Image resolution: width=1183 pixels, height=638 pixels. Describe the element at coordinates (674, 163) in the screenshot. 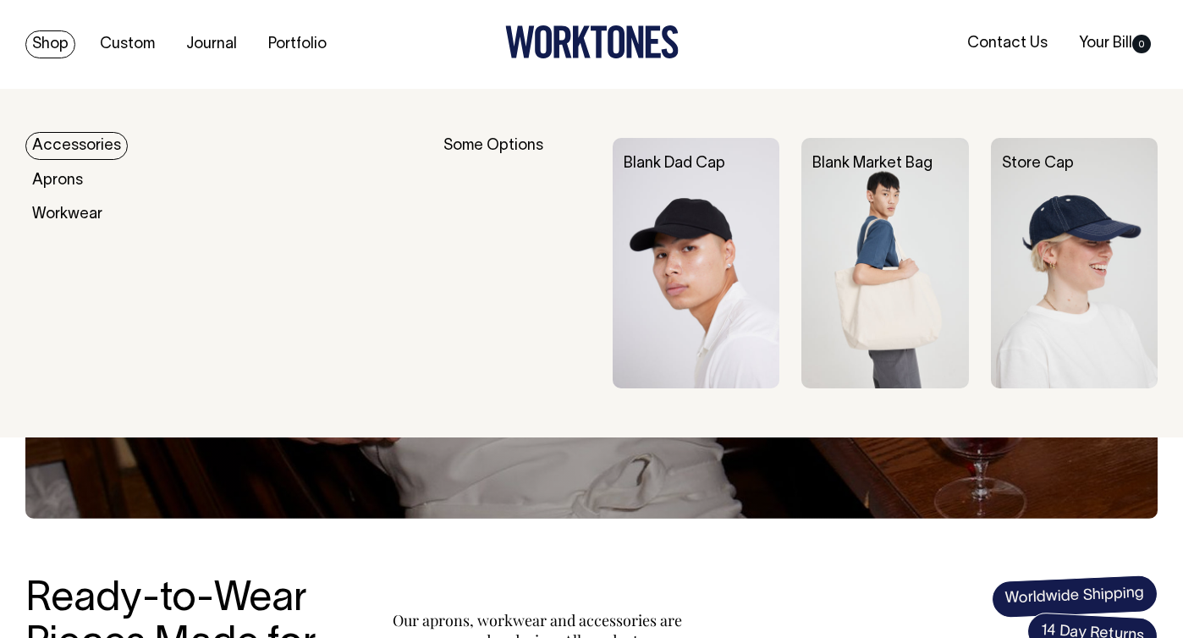

I see `a: Blank Dad Cap` at that location.